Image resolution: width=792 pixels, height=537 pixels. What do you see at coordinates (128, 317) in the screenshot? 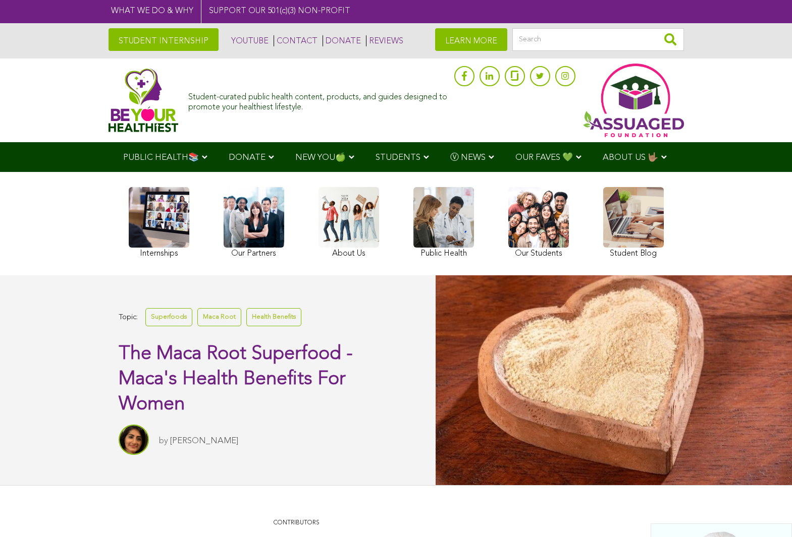
I see `span: Topic:` at bounding box center [128, 317].